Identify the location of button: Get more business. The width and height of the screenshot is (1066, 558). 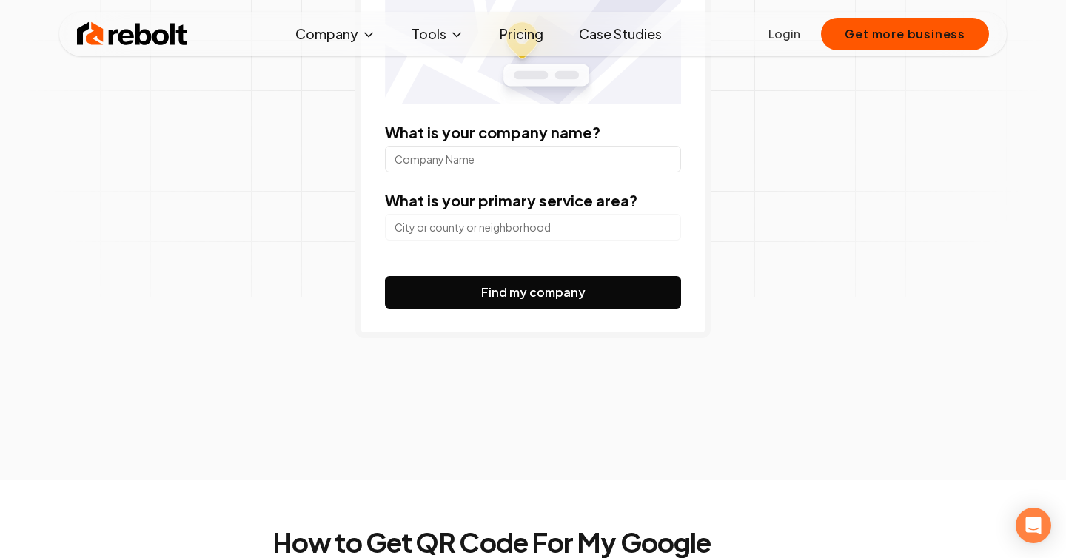
(904, 34).